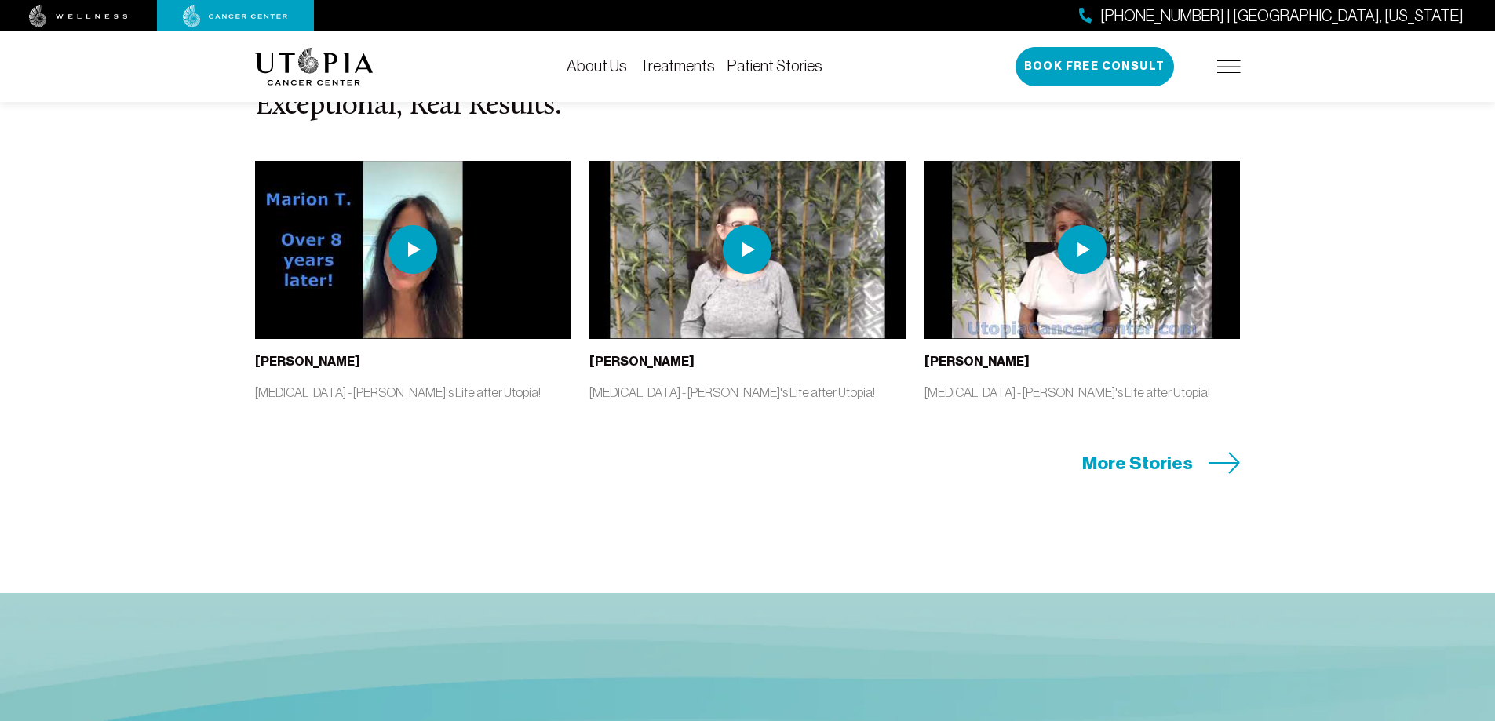 Image resolution: width=1495 pixels, height=721 pixels. I want to click on h3: Exceptional, Real Results., so click(748, 107).